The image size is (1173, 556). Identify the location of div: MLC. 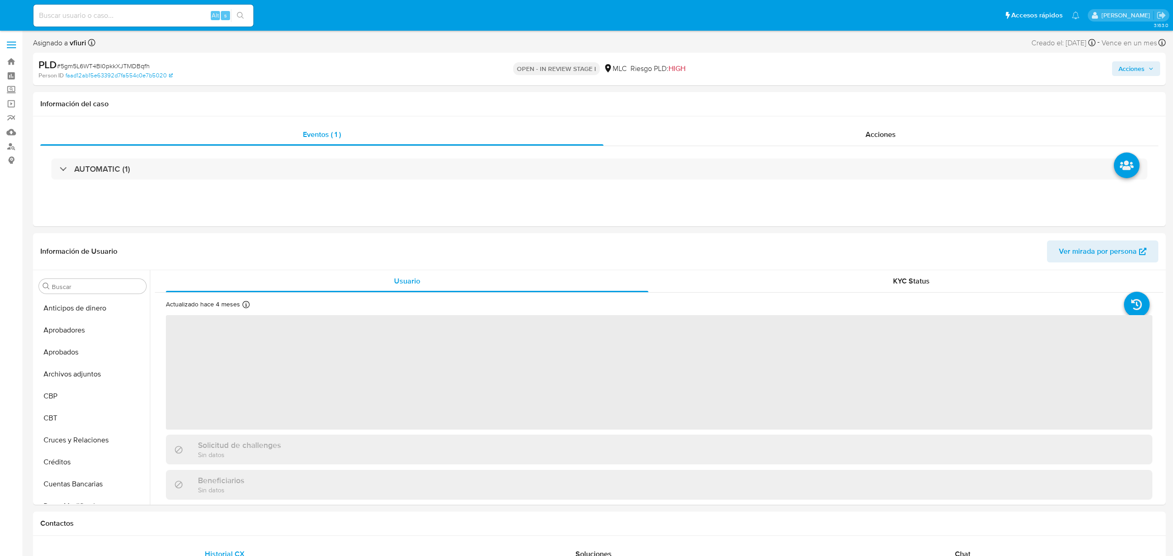
(615, 69).